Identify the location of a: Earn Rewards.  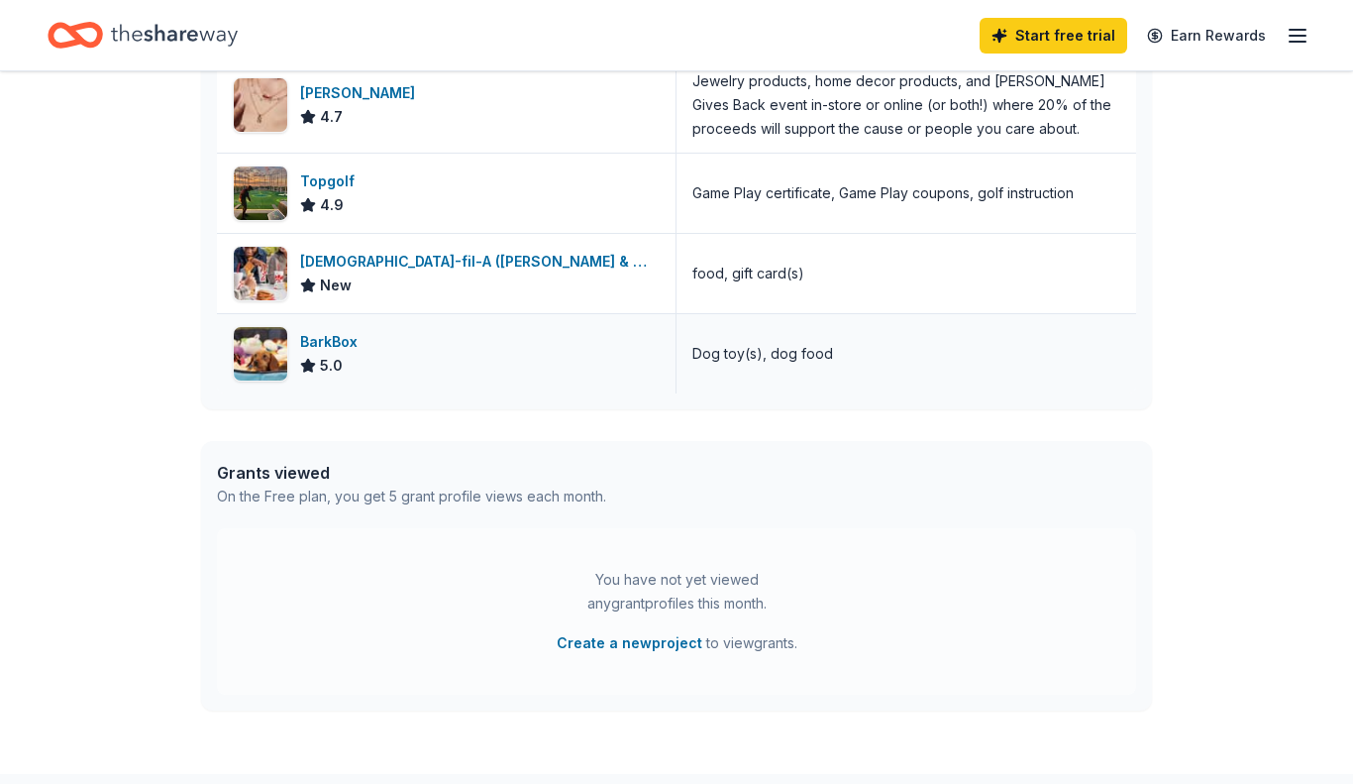
(1207, 36).